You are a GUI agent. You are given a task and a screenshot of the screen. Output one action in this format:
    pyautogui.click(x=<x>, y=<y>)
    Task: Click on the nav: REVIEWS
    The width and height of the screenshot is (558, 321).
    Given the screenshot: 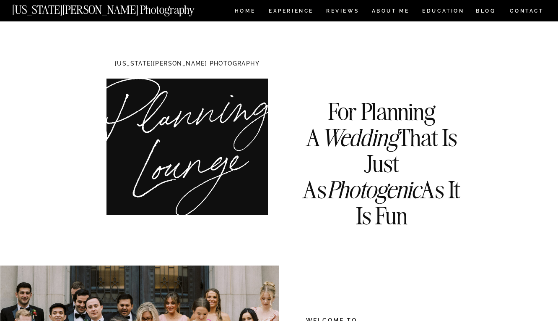 What is the action you would take?
    pyautogui.click(x=342, y=12)
    